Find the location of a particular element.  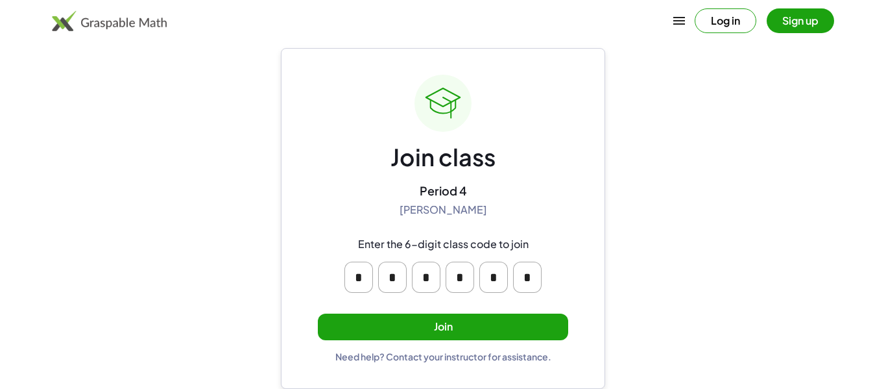

div: Period 4 is located at coordinates (443, 190).